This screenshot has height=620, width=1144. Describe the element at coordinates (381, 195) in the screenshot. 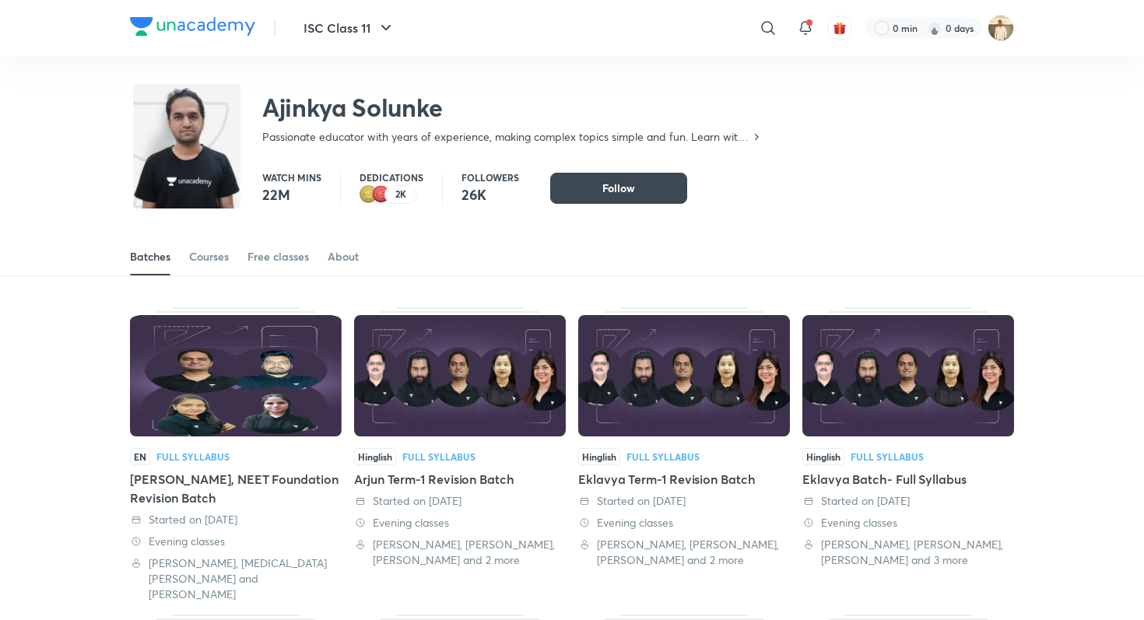

I see `img: educator badge1` at that location.